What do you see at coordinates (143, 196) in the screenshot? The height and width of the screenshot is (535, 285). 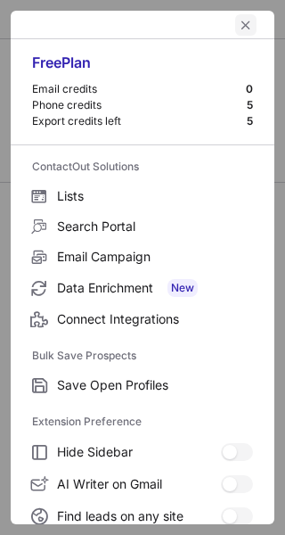 I see `label: Lists` at bounding box center [143, 196].